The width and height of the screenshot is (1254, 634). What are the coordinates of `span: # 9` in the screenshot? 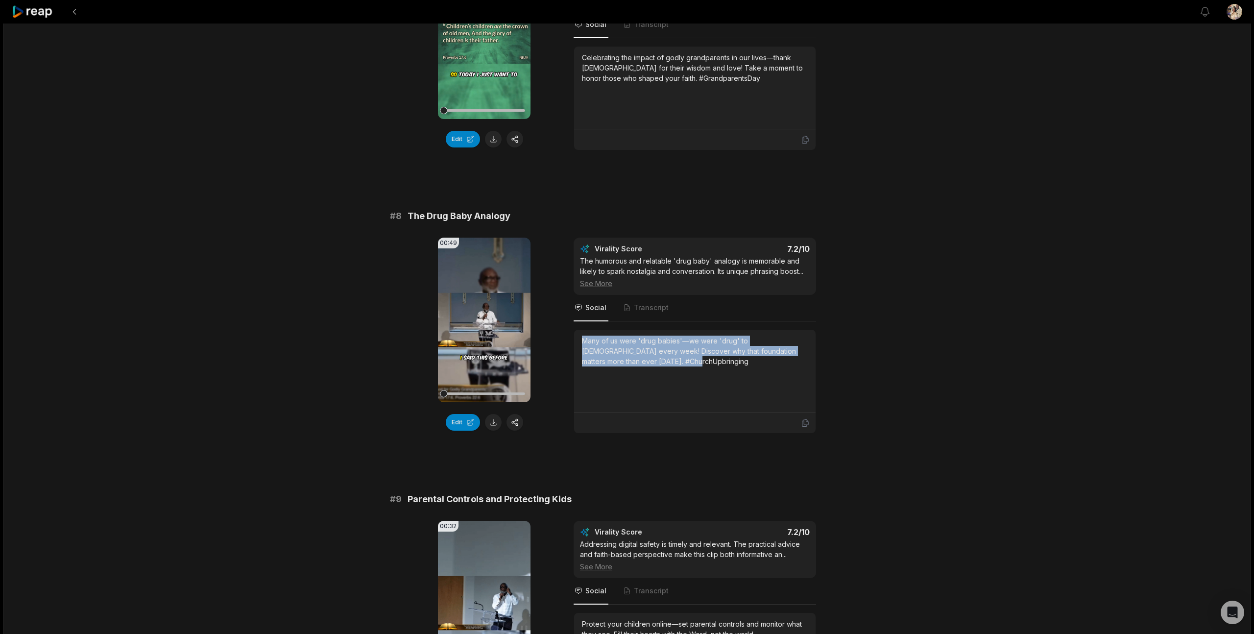 It's located at (396, 499).